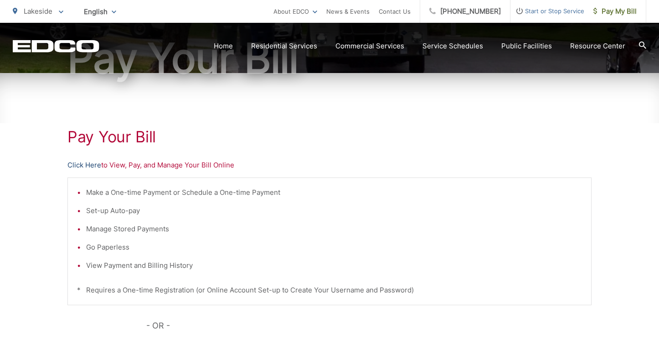 The width and height of the screenshot is (659, 339). What do you see at coordinates (84, 165) in the screenshot?
I see `a: Click Here` at bounding box center [84, 165].